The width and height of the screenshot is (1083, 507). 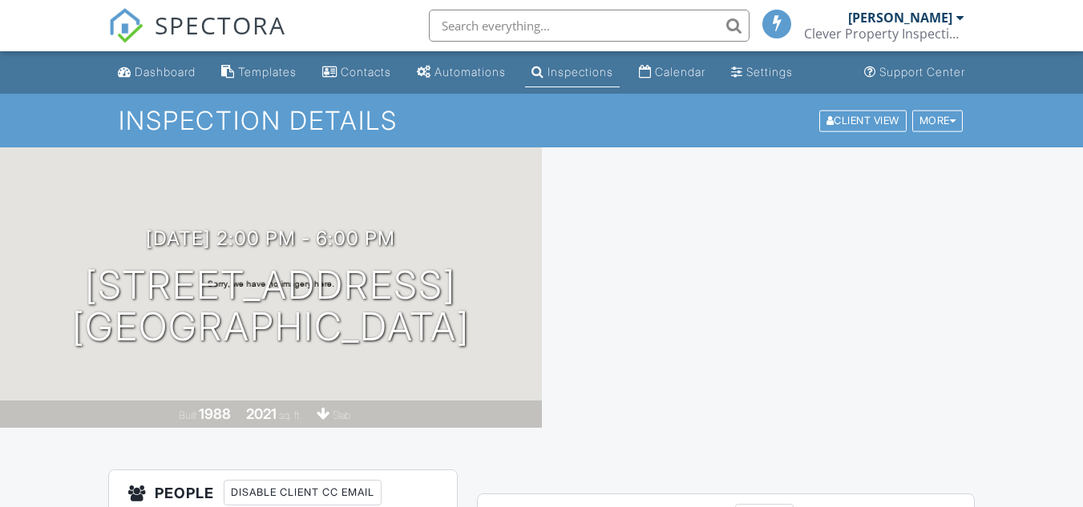 I want to click on a: Contacts, so click(x=357, y=72).